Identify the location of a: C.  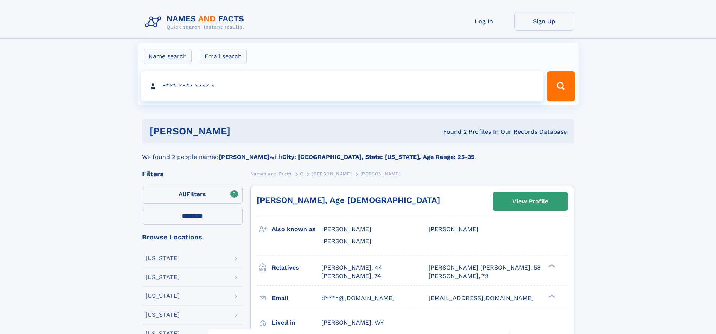
(302, 173).